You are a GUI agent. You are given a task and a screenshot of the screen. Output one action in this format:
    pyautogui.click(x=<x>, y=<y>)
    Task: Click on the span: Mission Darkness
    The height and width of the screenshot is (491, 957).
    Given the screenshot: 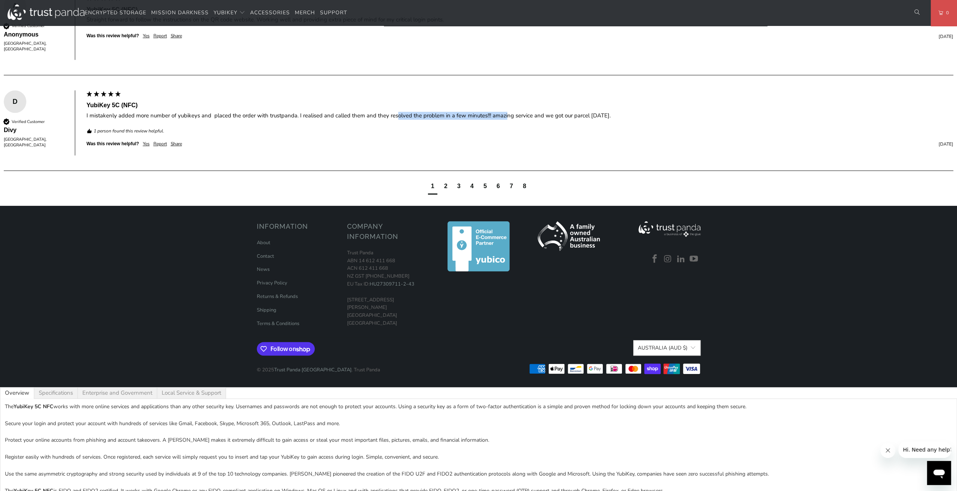 What is the action you would take?
    pyautogui.click(x=180, y=12)
    